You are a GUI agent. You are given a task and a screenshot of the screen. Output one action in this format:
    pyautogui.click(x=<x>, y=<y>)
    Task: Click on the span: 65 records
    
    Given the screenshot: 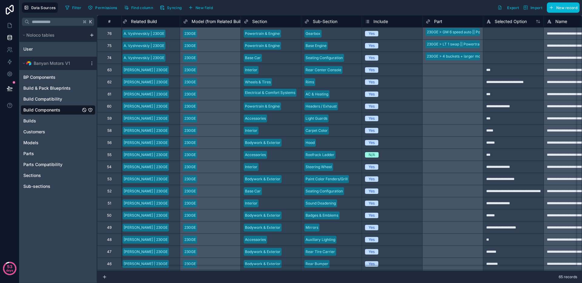 What is the action you would take?
    pyautogui.click(x=568, y=277)
    